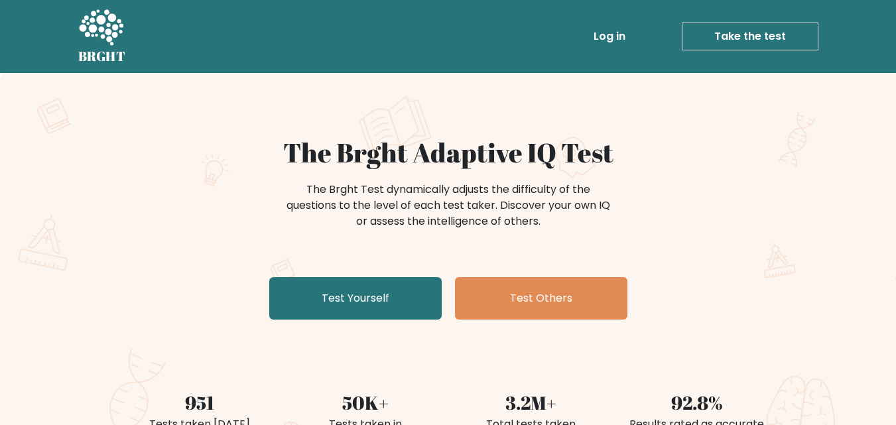  I want to click on a: Test Others, so click(541, 298).